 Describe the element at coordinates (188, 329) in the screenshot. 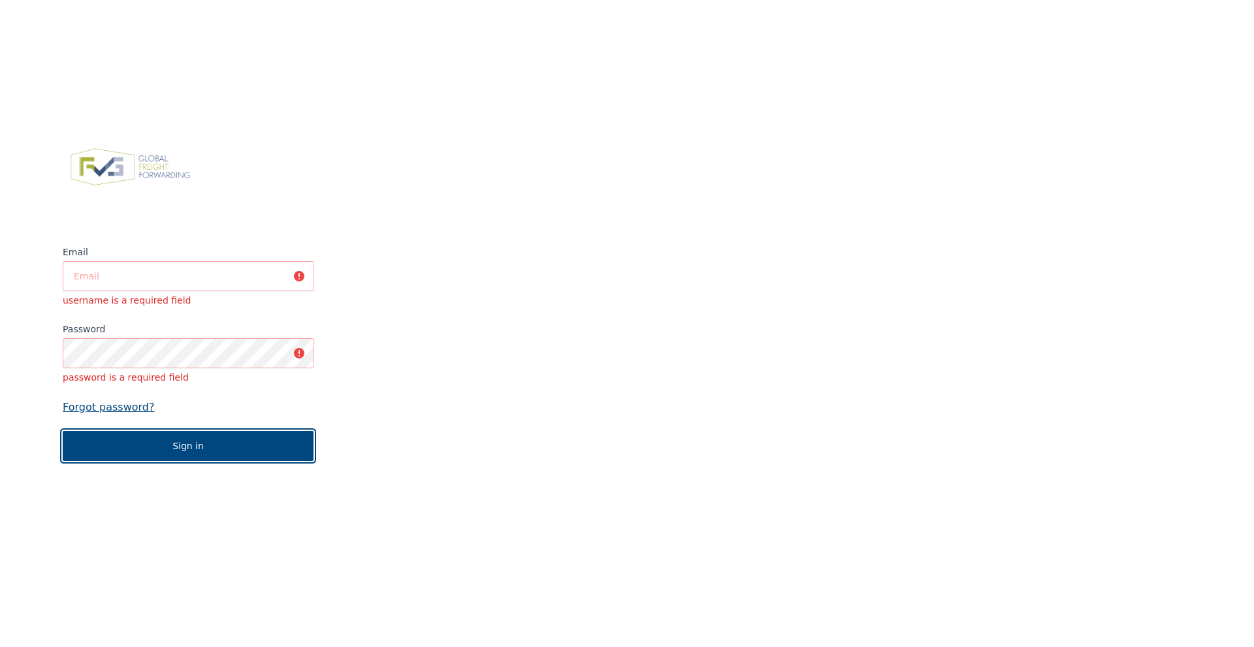

I see `label: Password` at that location.